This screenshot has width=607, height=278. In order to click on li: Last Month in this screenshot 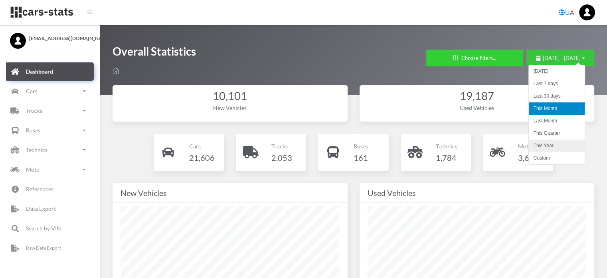, I will do `click(557, 121)`.